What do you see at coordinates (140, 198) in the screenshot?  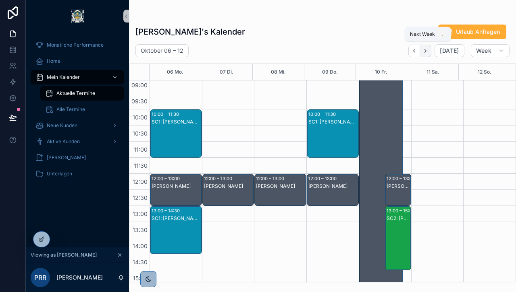 I see `span: 12:30` at bounding box center [140, 198].